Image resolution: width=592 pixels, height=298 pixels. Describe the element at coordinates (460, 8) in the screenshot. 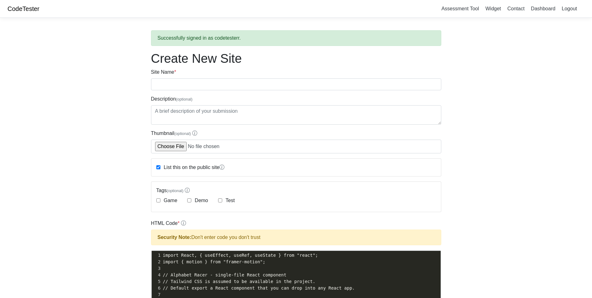

I see `a: Assessment Tool` at that location.